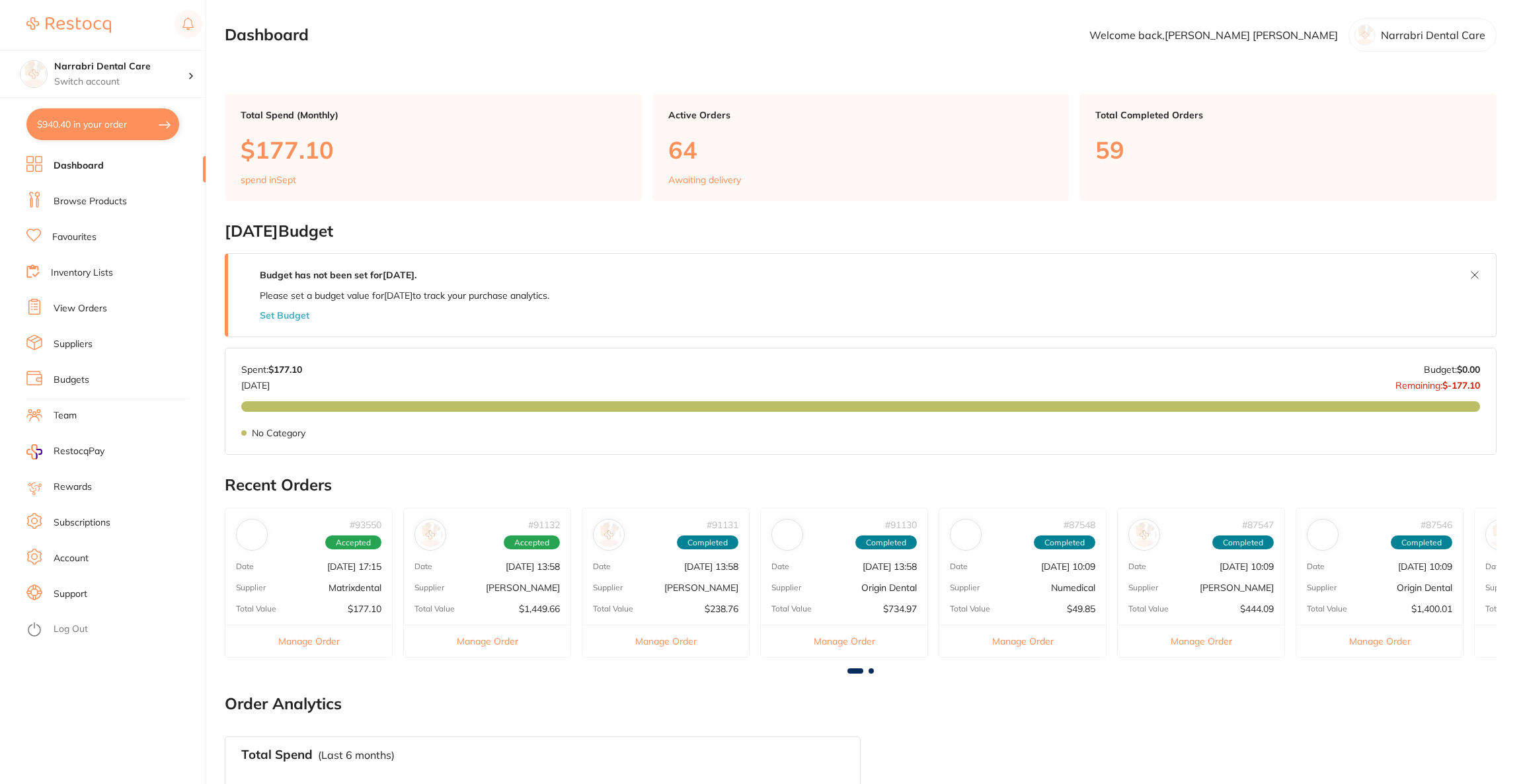 This screenshot has height=784, width=1523. What do you see at coordinates (1256, 608) in the screenshot?
I see `p: $444.09` at bounding box center [1256, 608].